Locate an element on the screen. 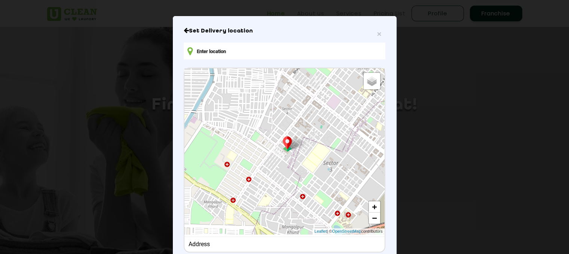 This screenshot has width=569, height=254. button: Close is located at coordinates (379, 34).